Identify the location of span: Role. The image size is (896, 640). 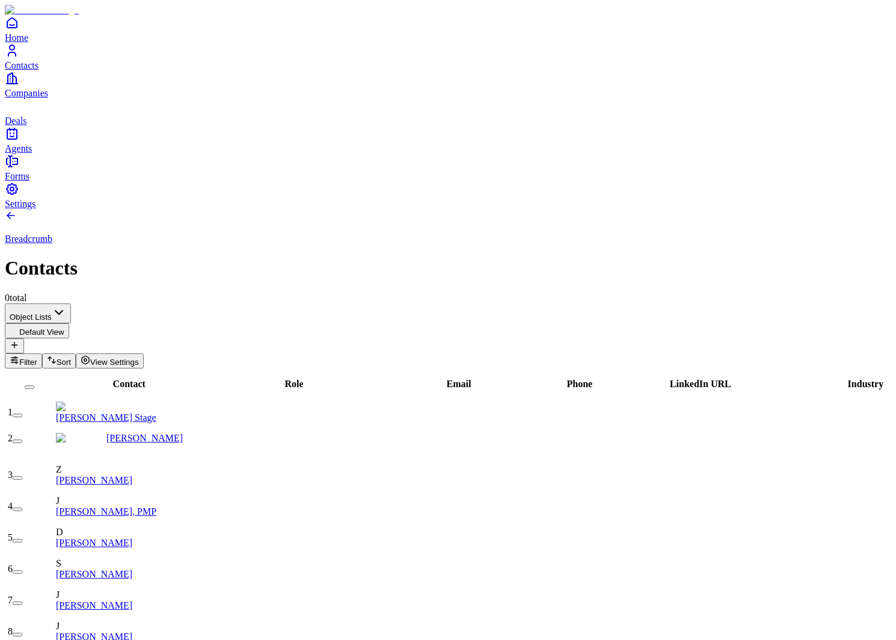
(294, 383).